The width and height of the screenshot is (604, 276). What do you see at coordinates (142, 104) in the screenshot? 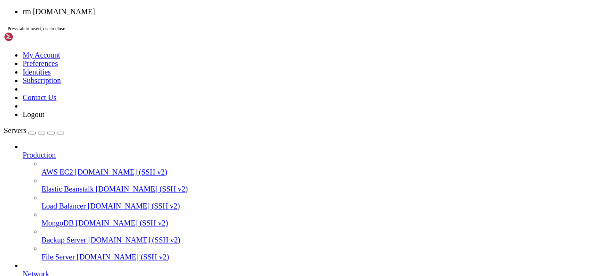
I see `span: trading_project` at bounding box center [142, 104].